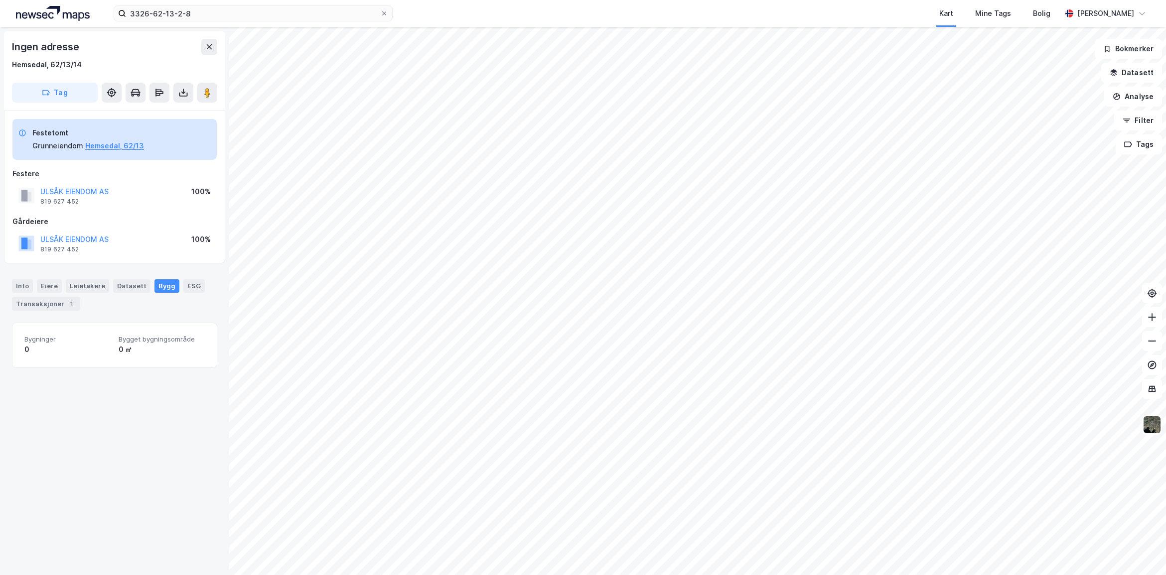 This screenshot has height=575, width=1166. What do you see at coordinates (161, 350) in the screenshot?
I see `div: 0 ㎡` at bounding box center [161, 350].